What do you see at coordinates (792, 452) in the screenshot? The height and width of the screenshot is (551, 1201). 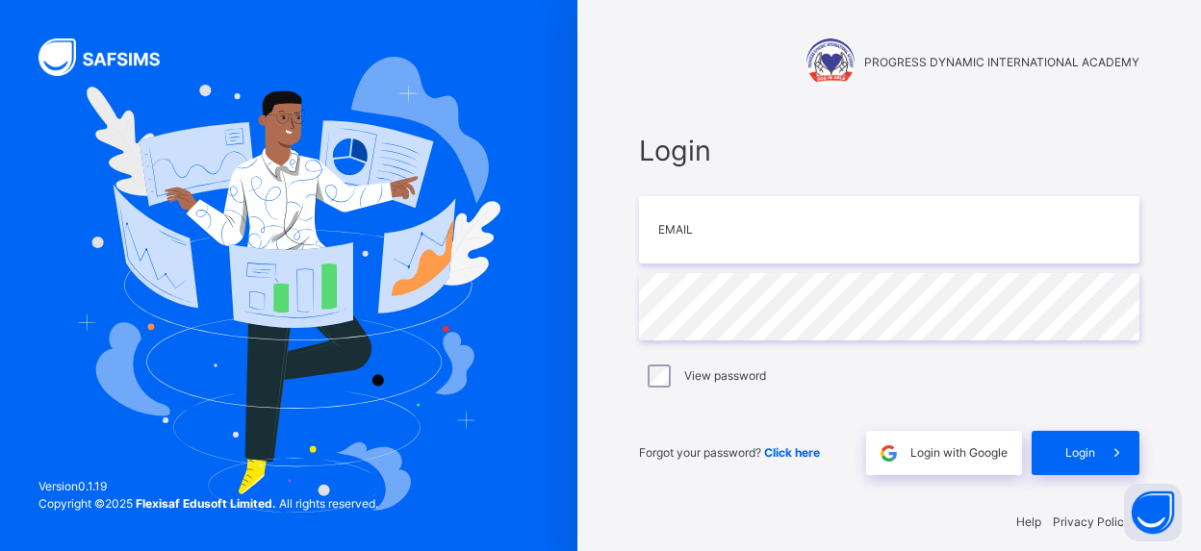 I see `a: Click here` at bounding box center [792, 452].